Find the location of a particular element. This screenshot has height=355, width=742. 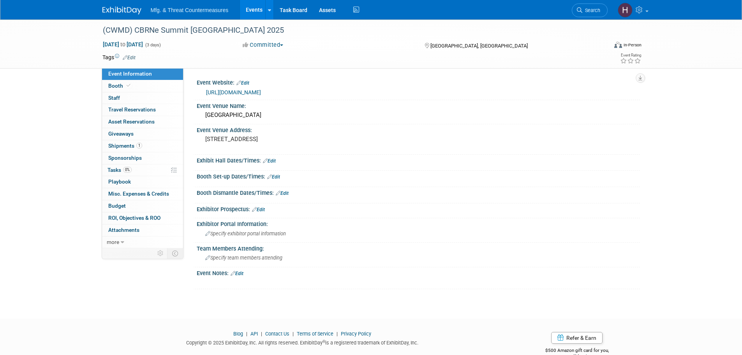

td: Tags is located at coordinates (119, 57).